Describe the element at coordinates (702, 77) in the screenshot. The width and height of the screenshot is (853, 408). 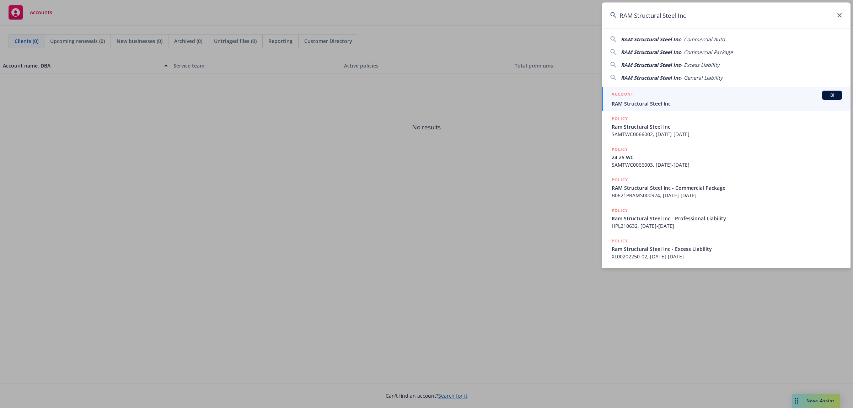
I see `span: - General Liability` at that location.